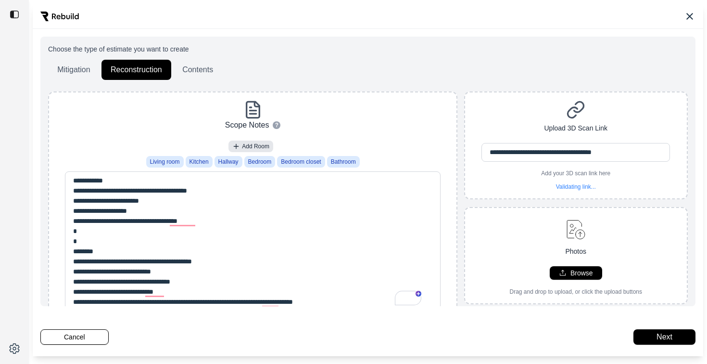  Describe the element at coordinates (576, 291) in the screenshot. I see `p: Drag and drop to upload, or click the upload buttons` at that location.